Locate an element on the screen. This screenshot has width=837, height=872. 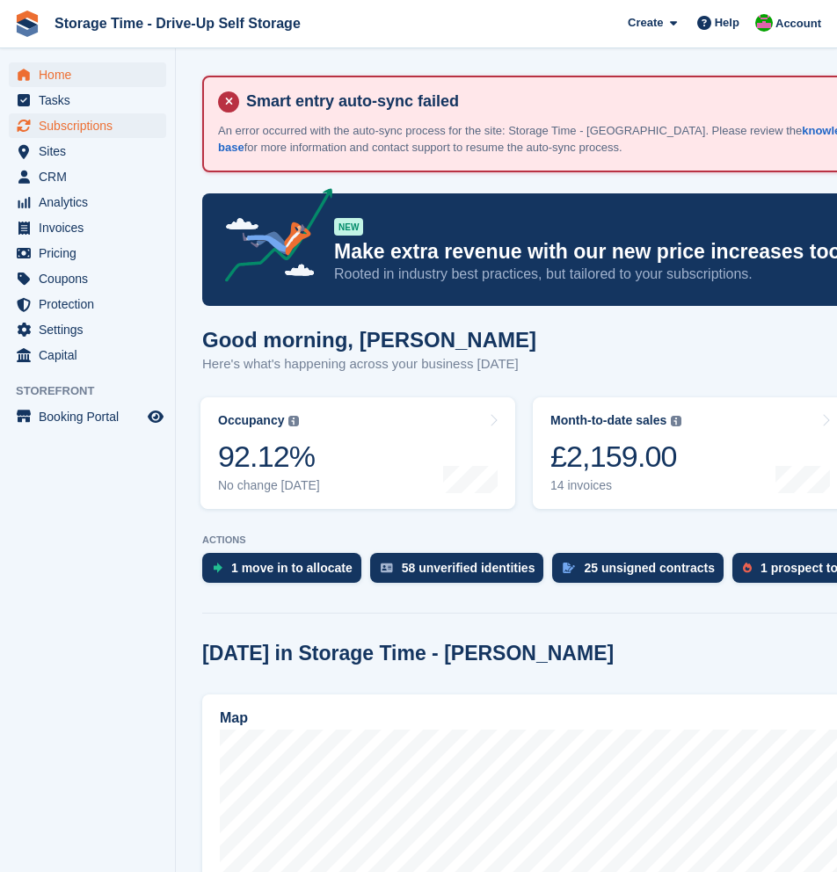
span: Capital is located at coordinates (91, 355).